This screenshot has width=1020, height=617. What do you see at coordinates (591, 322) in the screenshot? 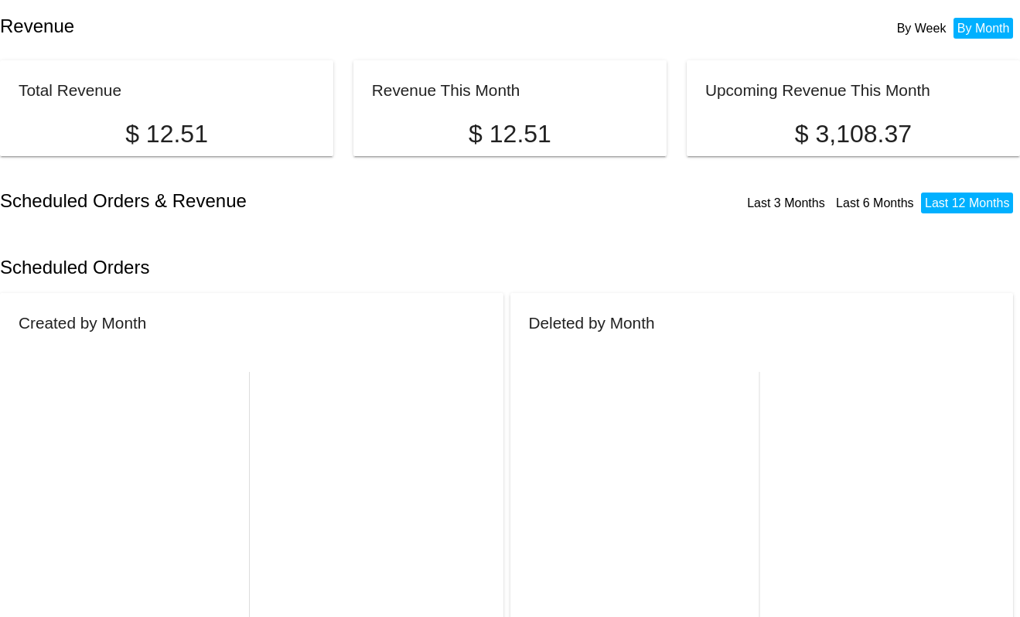
I see `h2: Deleted by Month` at bounding box center [591, 322].